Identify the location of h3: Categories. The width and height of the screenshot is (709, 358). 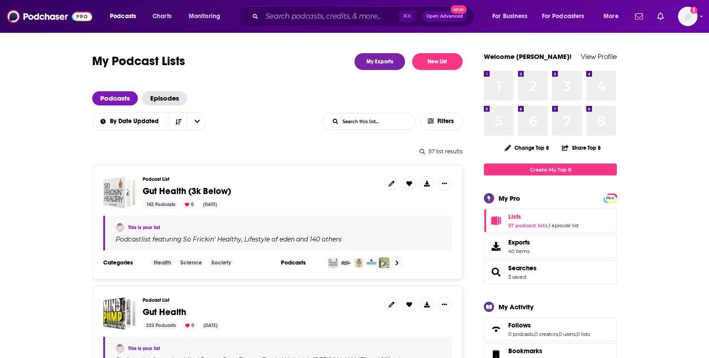
(123, 263).